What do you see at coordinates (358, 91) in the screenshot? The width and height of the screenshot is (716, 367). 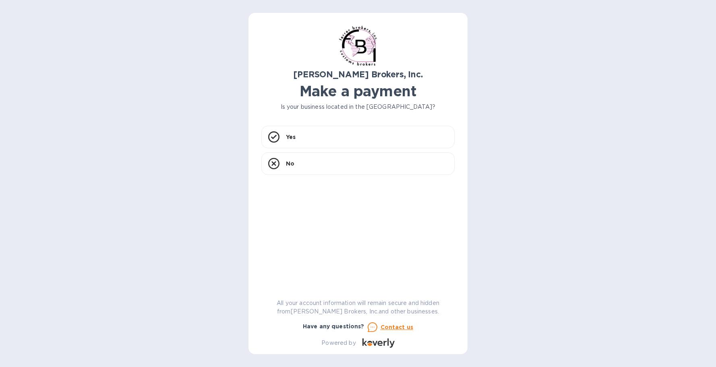 I see `h1: Make a payment` at bounding box center [358, 91].